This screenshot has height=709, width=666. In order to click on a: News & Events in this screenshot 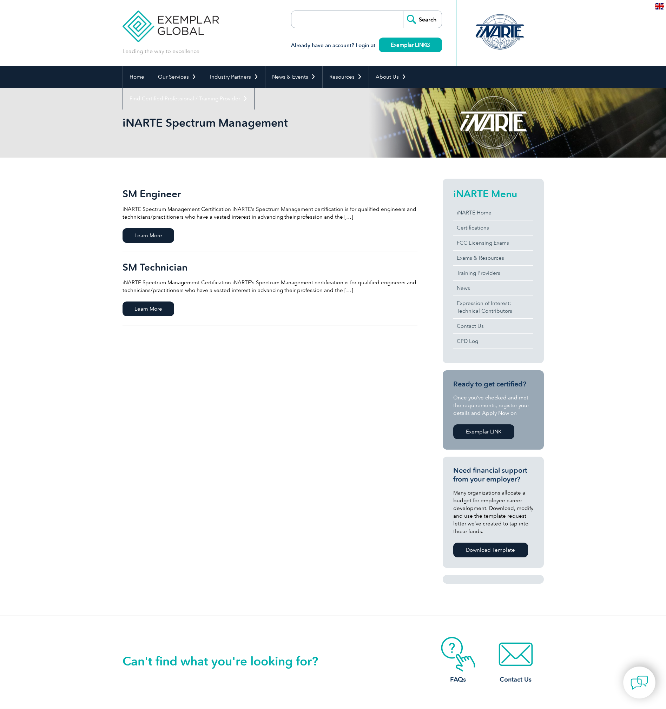, I will do `click(294, 77)`.